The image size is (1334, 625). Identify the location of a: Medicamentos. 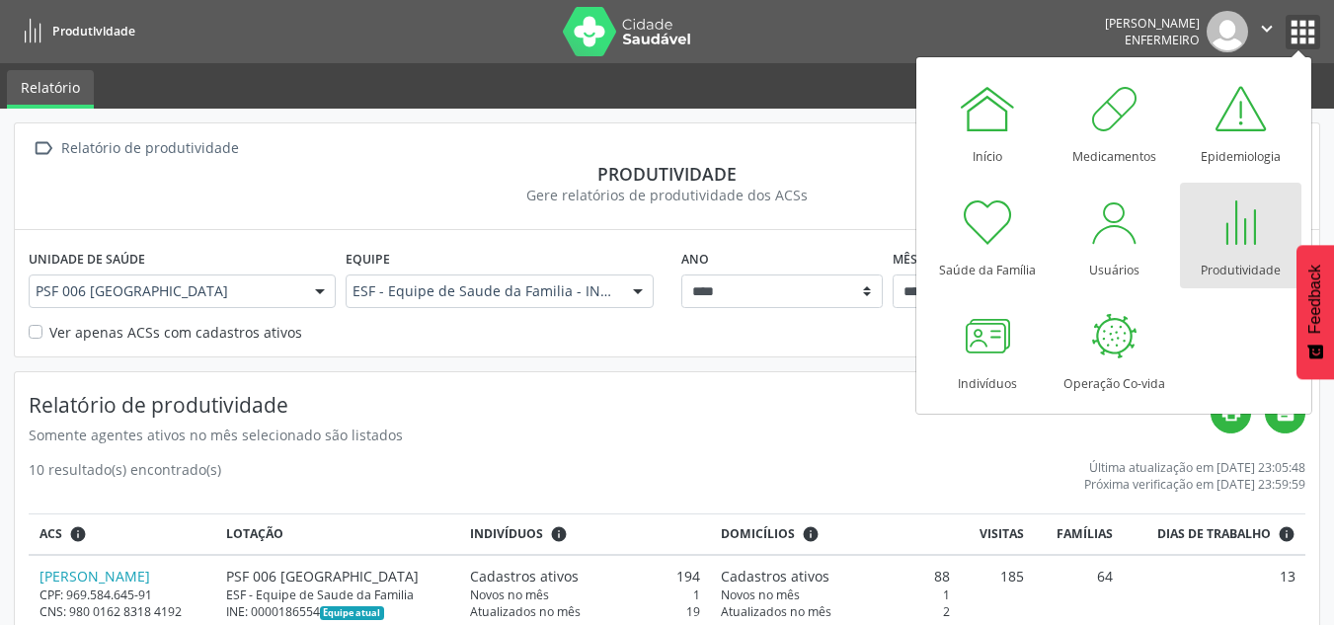
(1114, 121).